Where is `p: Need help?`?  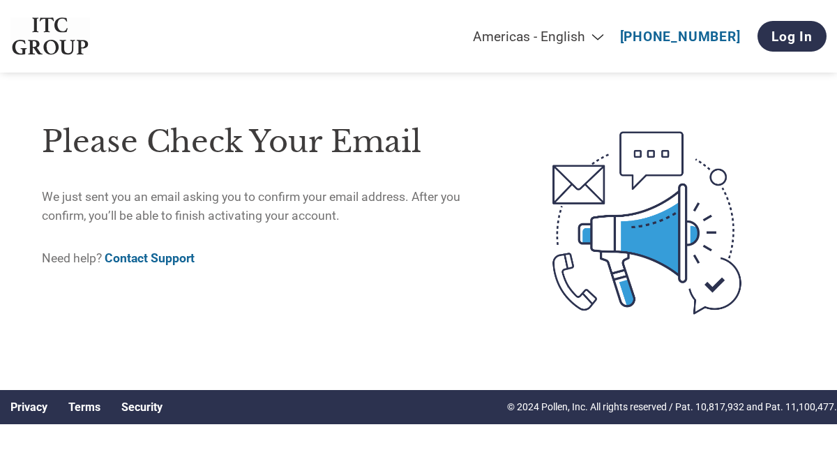
p: Need help? is located at coordinates (270, 258).